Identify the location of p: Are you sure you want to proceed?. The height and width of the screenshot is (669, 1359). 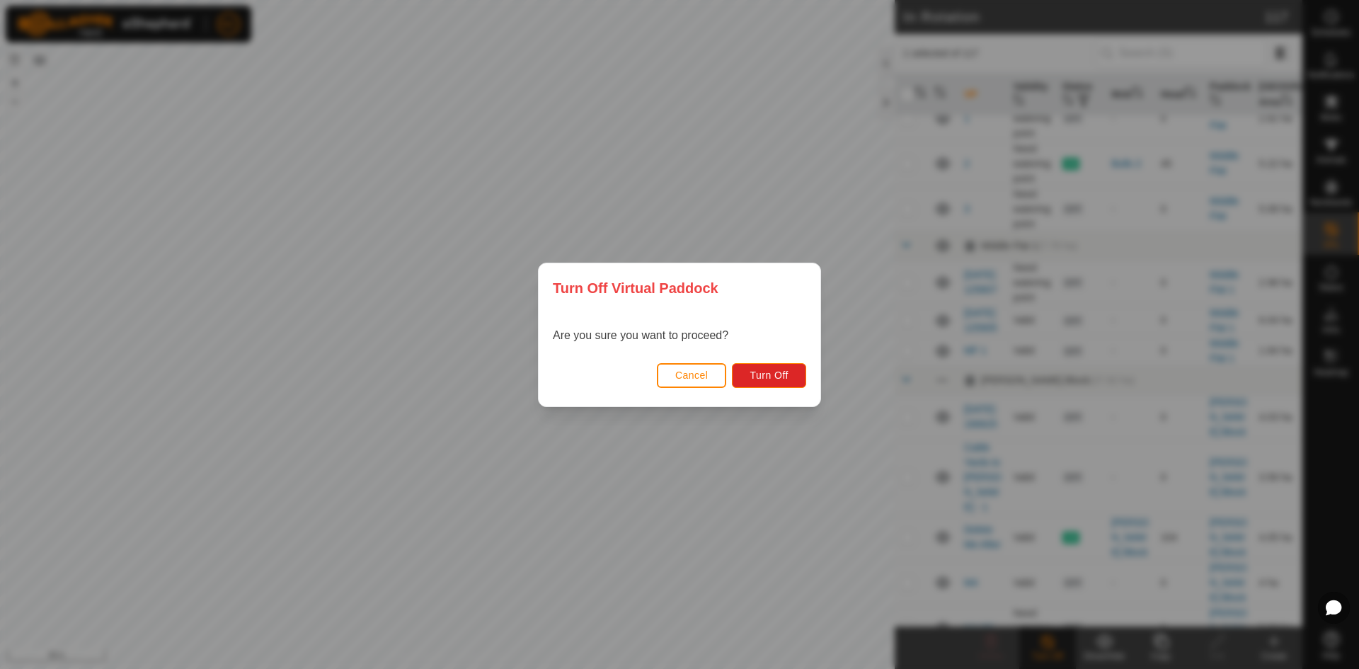
(640, 335).